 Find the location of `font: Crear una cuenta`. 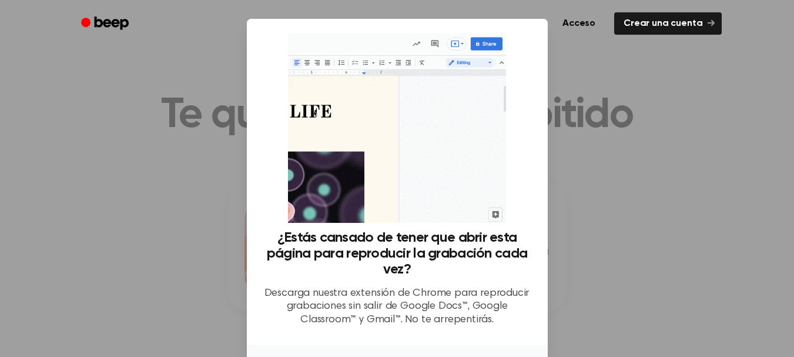

font: Crear una cuenta is located at coordinates (663, 24).